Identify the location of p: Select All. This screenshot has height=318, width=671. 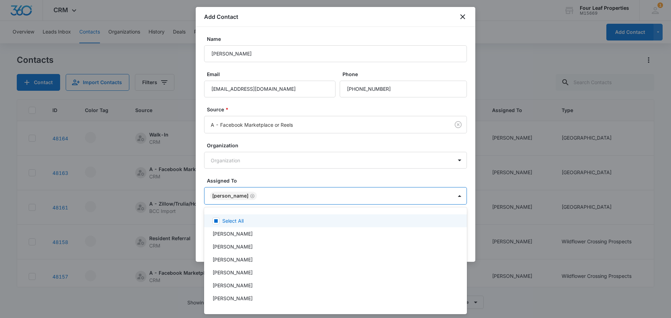
(233, 221).